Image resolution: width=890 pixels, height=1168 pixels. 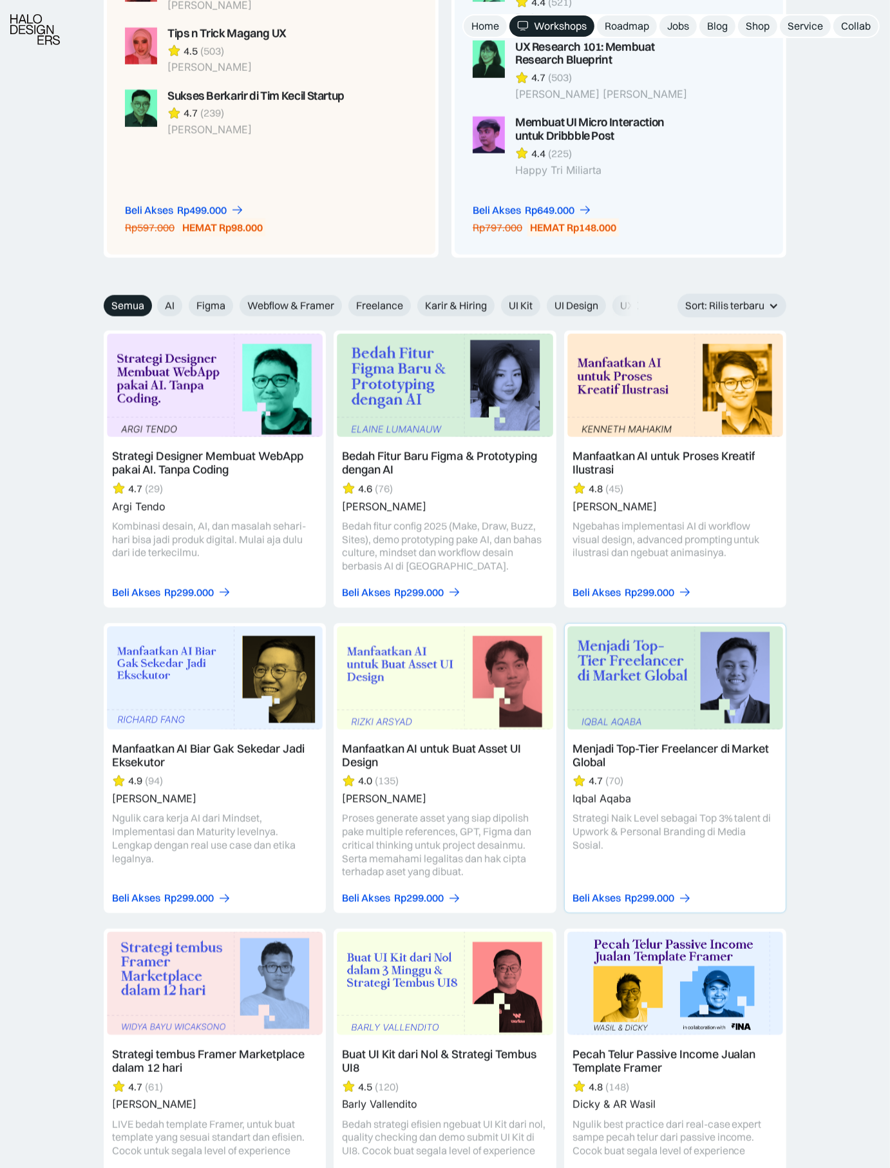 What do you see at coordinates (445, 546) in the screenshot?
I see `div: Bedah fitur config 2025 (Make, Draw, Buzz, Sites), demo prototyping pake AI, dan bahas culture, m...` at bounding box center [445, 546].